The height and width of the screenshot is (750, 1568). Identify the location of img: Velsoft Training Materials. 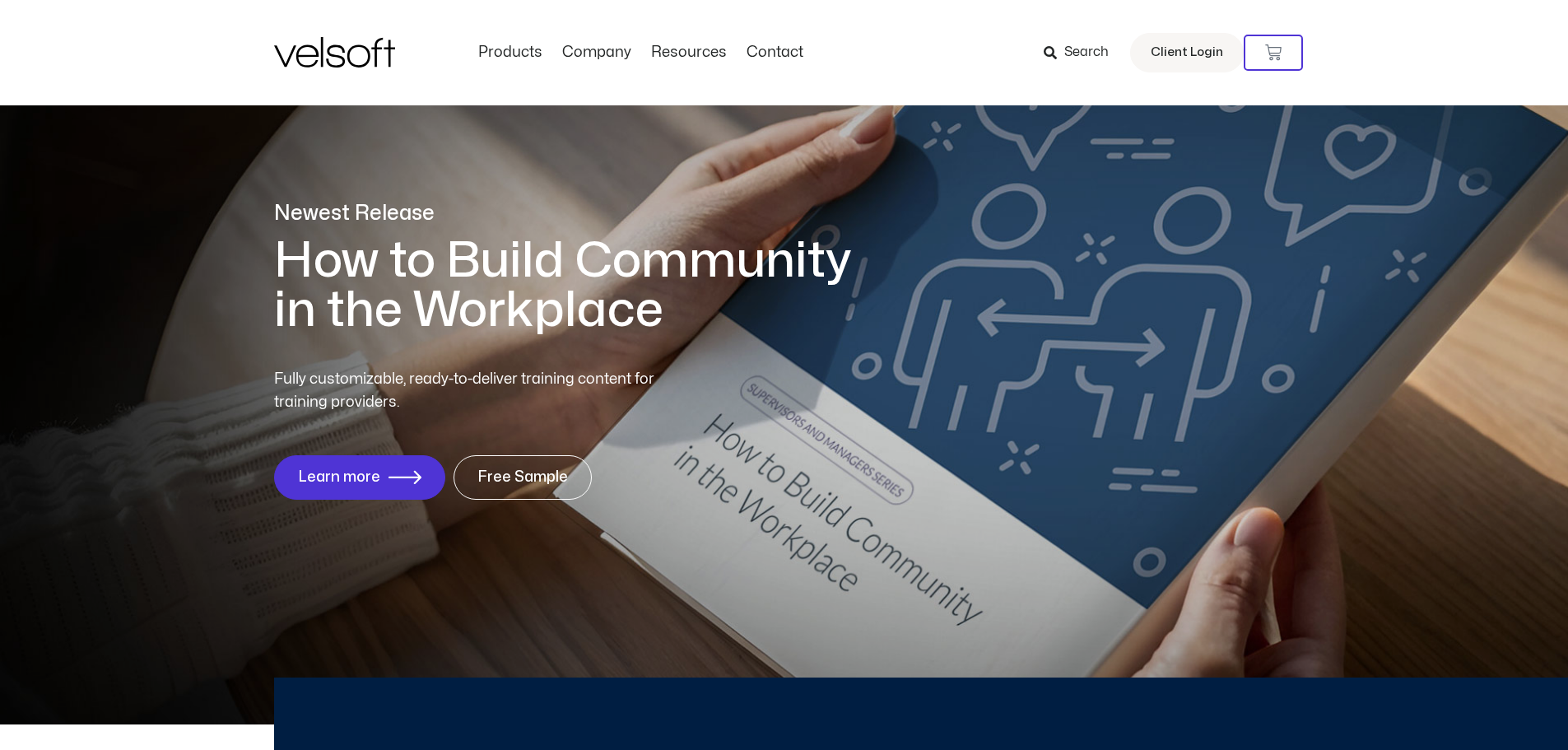
(334, 52).